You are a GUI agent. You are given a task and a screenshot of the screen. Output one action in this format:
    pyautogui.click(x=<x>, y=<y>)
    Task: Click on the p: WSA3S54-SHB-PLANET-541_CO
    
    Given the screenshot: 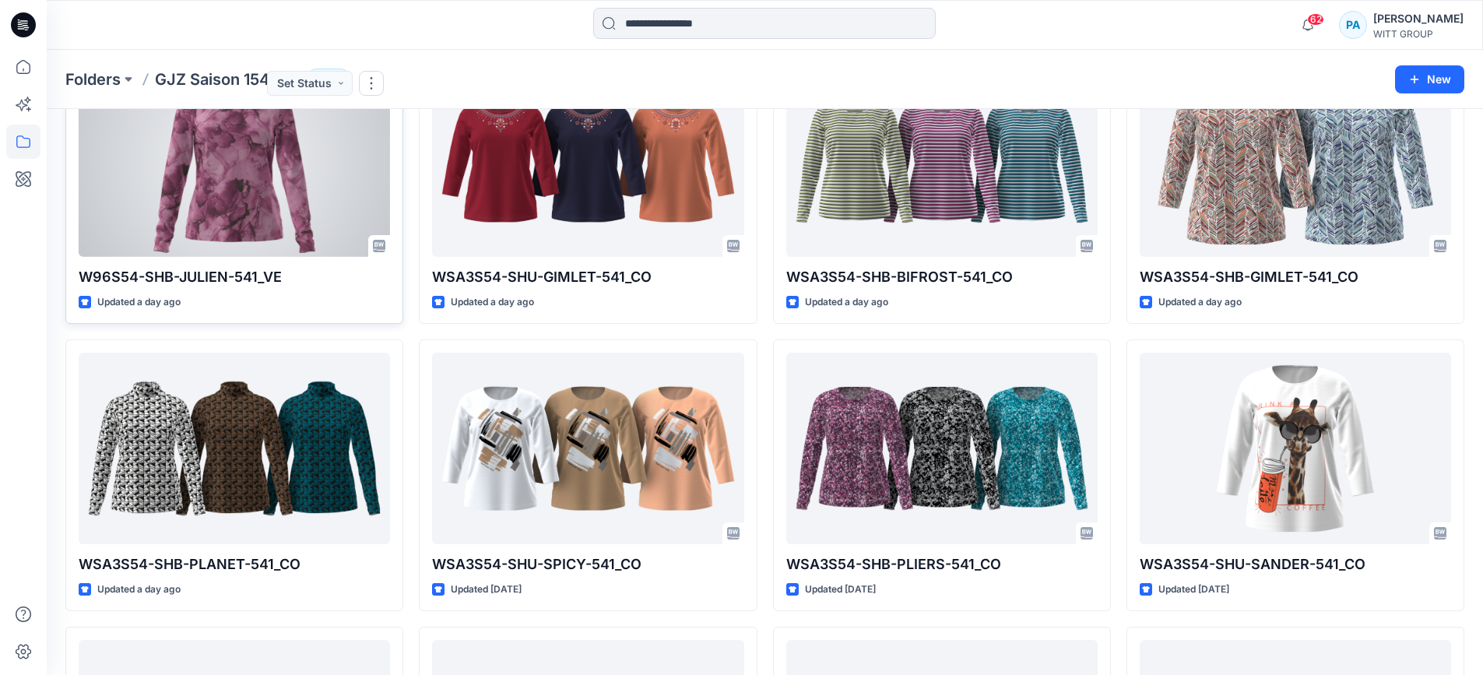 What is the action you would take?
    pyautogui.click(x=234, y=564)
    